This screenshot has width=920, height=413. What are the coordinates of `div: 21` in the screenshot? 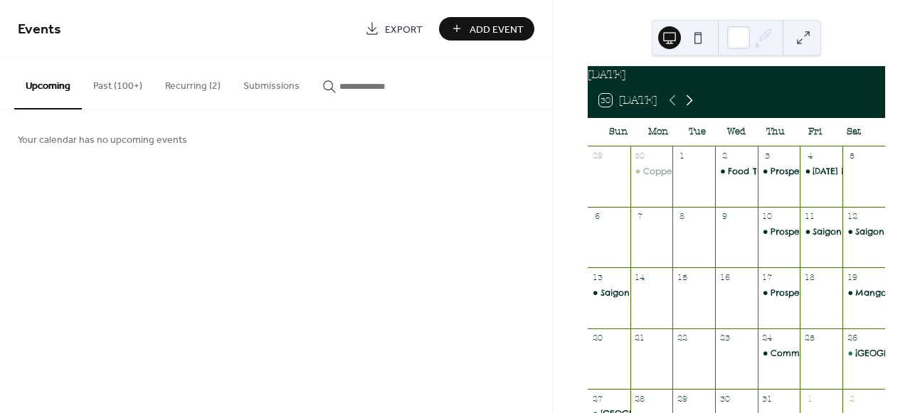 It's located at (640, 338).